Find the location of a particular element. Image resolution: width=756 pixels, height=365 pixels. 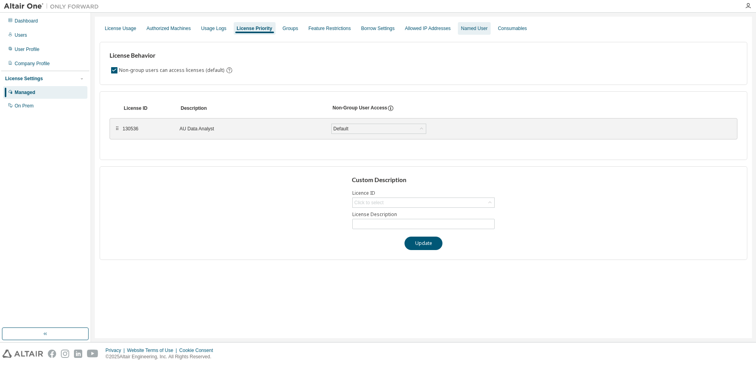

div: Allowed IP Addresses is located at coordinates (428, 28).